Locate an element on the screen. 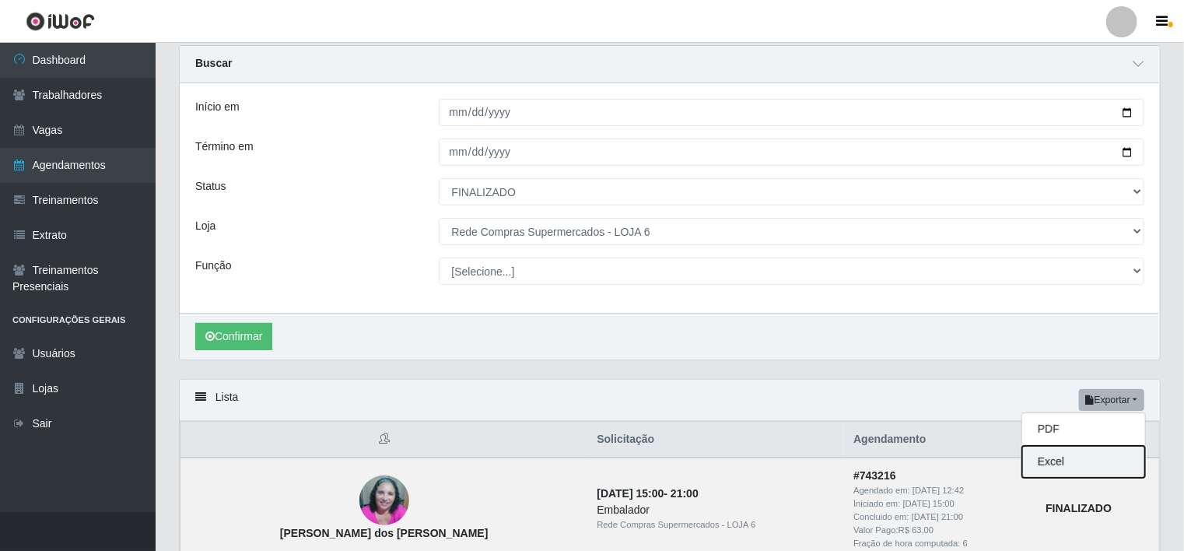 Image resolution: width=1184 pixels, height=551 pixels. label: Término em is located at coordinates (224, 146).